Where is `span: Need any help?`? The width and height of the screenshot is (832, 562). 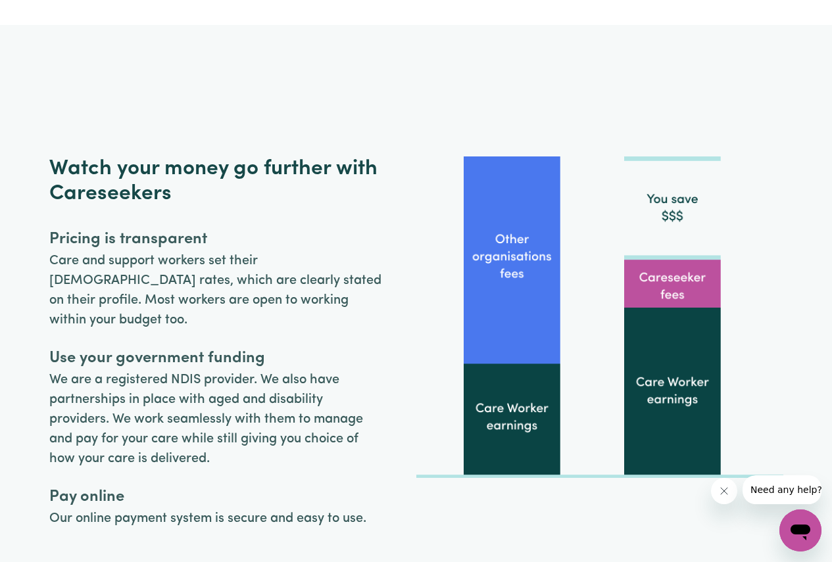
span: Need any help? is located at coordinates (43, 14).